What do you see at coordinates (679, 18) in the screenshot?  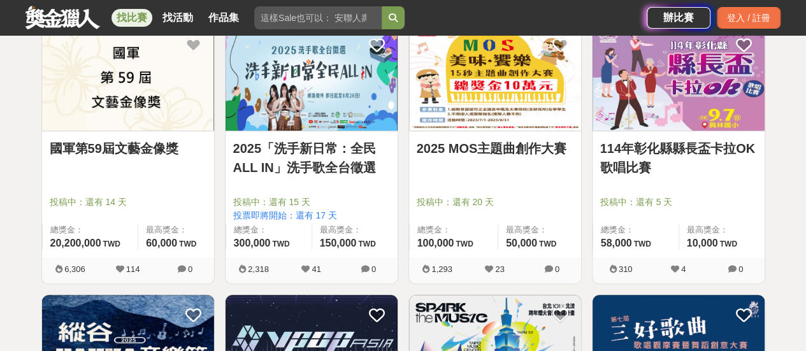 I see `div: 辦比賽` at bounding box center [679, 18].